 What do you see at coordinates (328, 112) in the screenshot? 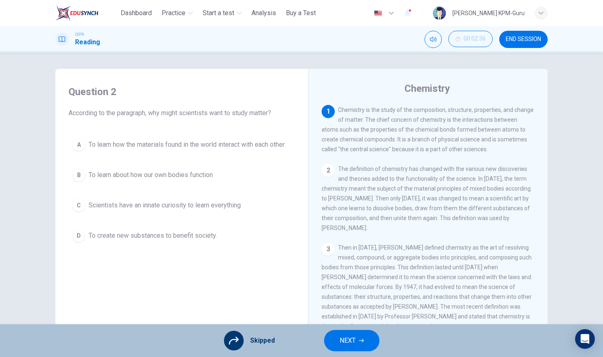
I see `div: 1` at bounding box center [328, 112].